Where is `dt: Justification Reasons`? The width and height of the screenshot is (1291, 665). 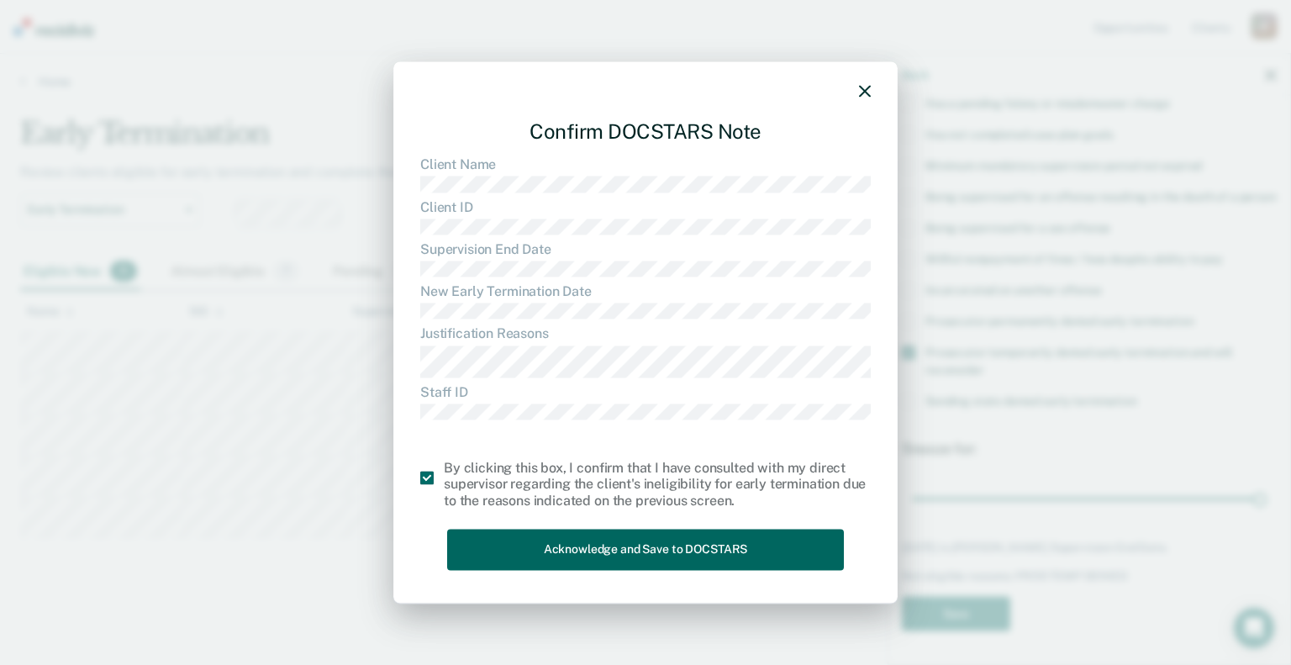
dt: Justification Reasons is located at coordinates (646, 334).